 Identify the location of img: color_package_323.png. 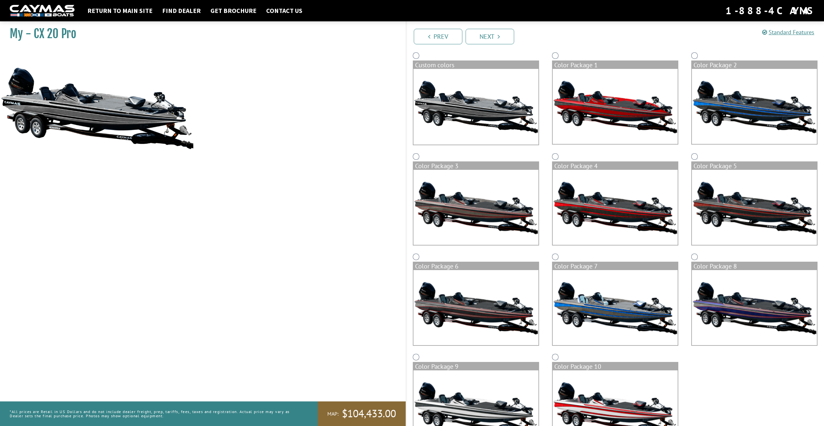
(755, 107).